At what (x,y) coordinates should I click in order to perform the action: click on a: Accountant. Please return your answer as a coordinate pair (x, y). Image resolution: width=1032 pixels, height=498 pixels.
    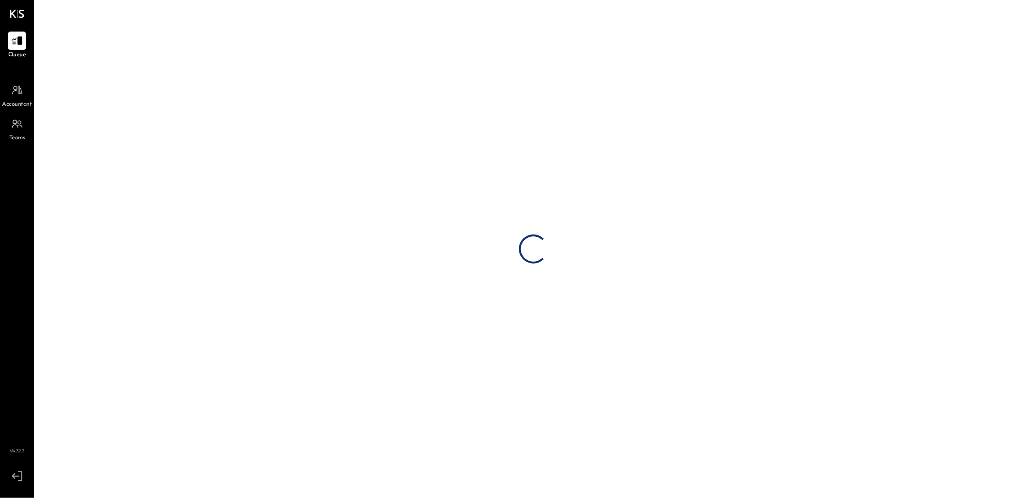
    Looking at the image, I should click on (17, 95).